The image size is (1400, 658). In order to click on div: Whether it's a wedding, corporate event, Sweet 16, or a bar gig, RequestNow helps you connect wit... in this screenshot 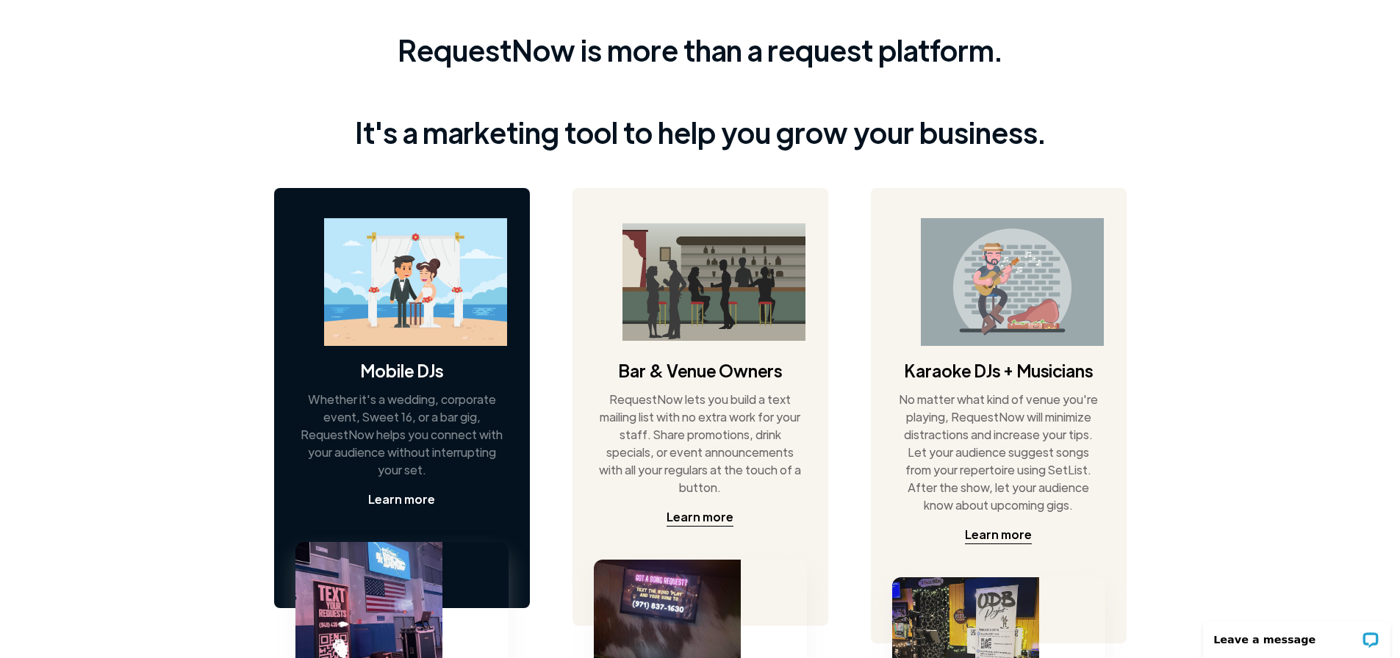, I will do `click(401, 435)`.